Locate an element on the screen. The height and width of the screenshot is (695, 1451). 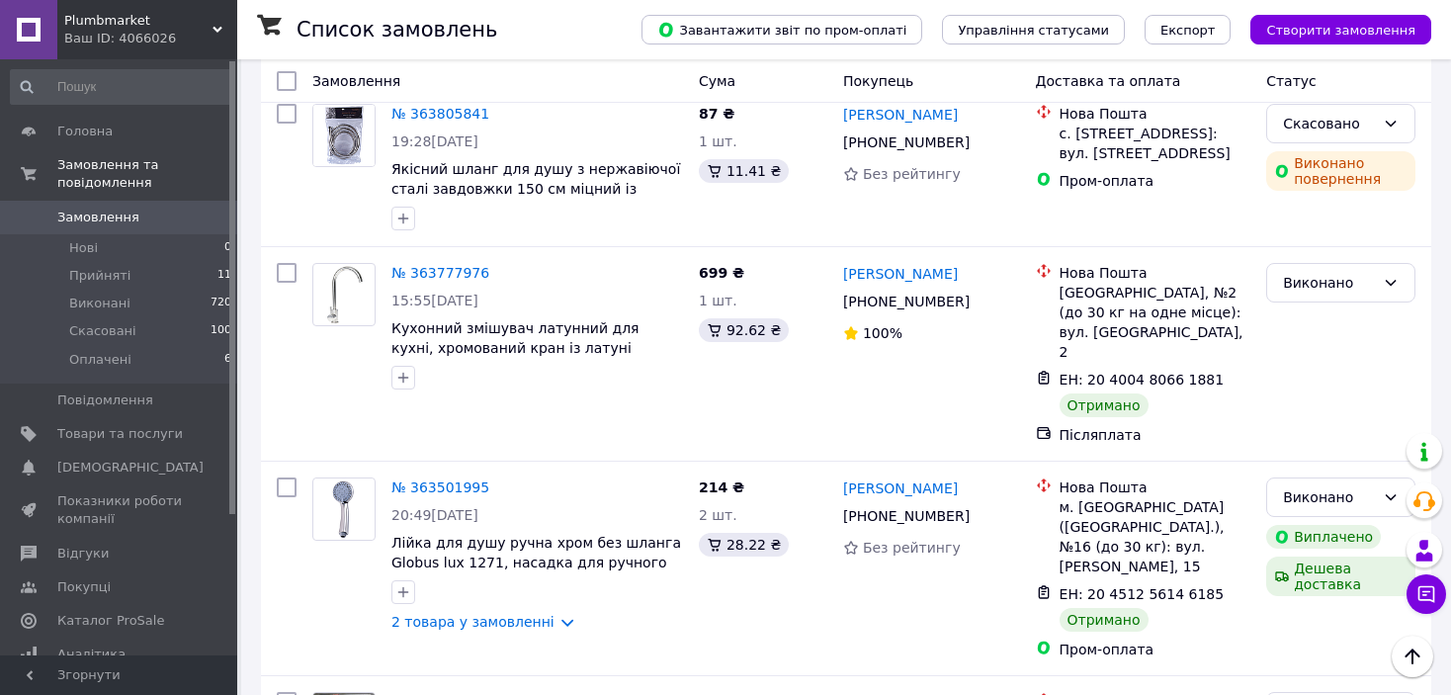
span: ЕН: 20 4004 8066 1881 is located at coordinates (1141, 379).